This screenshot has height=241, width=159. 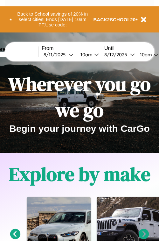 I want to click on b: BACK2SCHOOL20, so click(x=115, y=19).